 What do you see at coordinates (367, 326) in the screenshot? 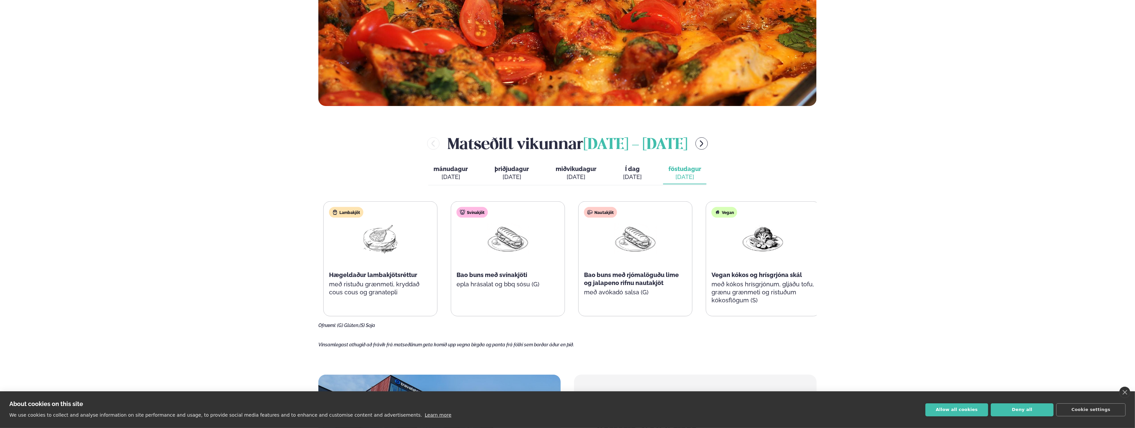
I see `span: (S) Soja` at bounding box center [367, 326].